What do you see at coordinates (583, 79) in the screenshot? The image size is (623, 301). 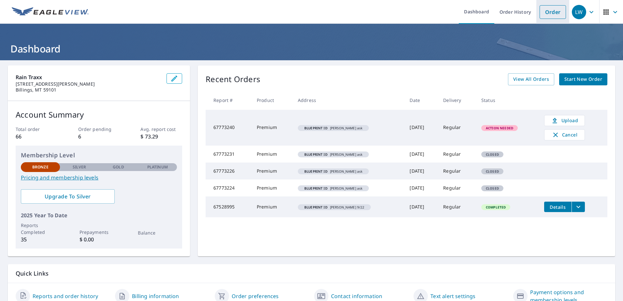 I see `span: Start New Order` at bounding box center [583, 79].